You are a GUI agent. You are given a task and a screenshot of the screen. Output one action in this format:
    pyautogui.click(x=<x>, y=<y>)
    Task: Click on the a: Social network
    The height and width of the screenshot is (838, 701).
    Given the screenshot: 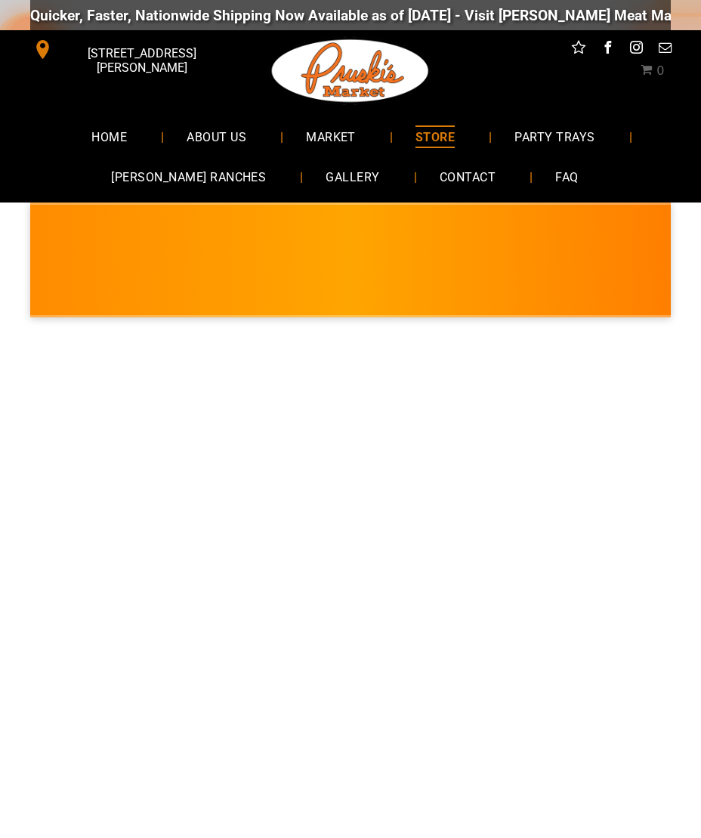 What is the action you would take?
    pyautogui.click(x=579, y=49)
    